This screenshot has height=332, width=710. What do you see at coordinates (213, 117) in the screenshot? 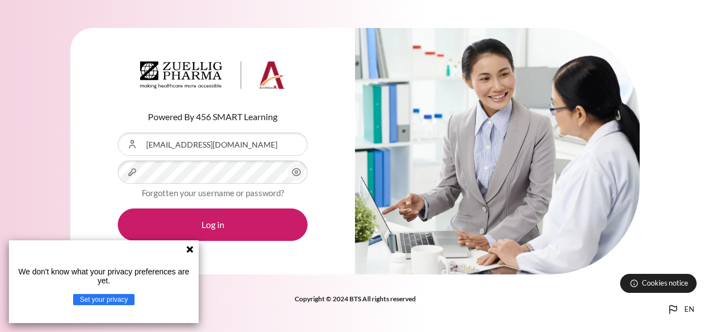
I see `p: Powered By 456 SMART Learning` at bounding box center [213, 117].